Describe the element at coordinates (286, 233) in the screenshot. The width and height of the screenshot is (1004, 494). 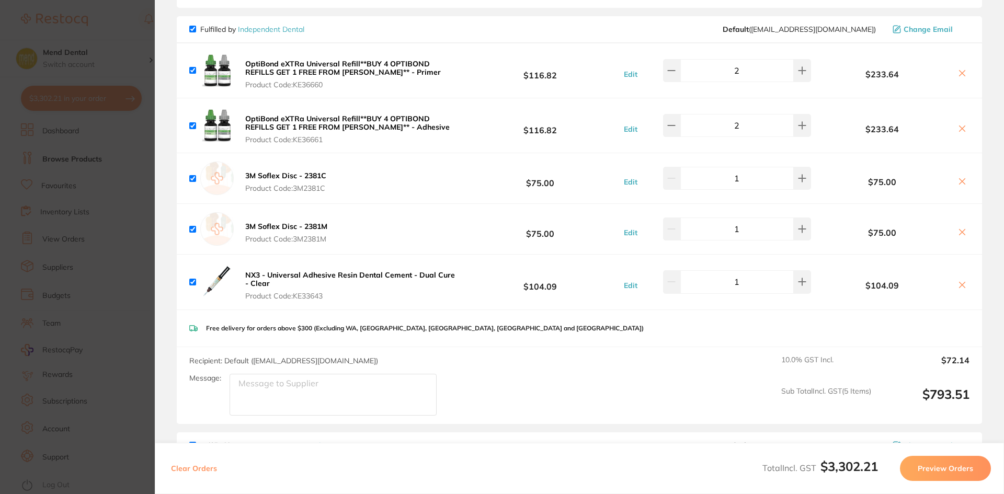
I see `button: 3M Soflex Disc - 2381M Product Code:3M2381M` at that location.